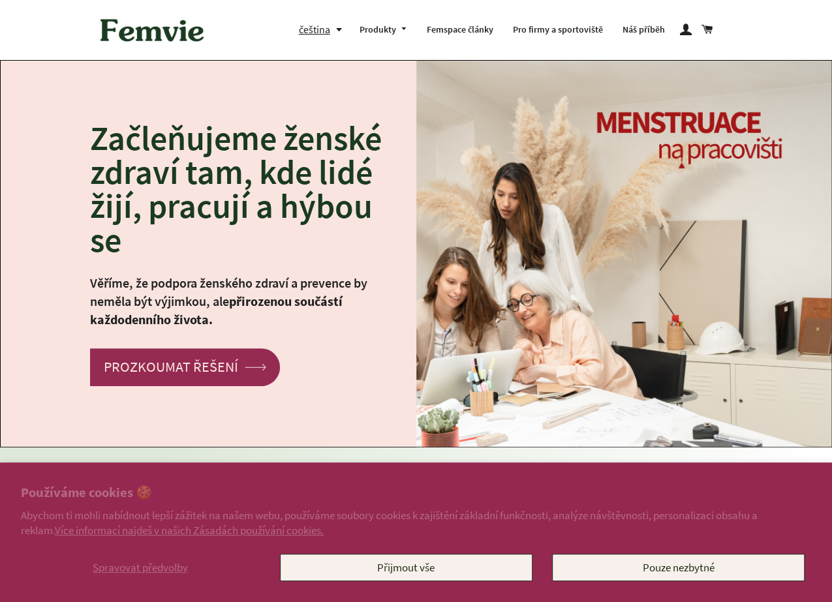 Image resolution: width=832 pixels, height=602 pixels. What do you see at coordinates (189, 530) in the screenshot?
I see `a: Více informací najdeš v našich Zásadách používání cookies.` at bounding box center [189, 530].